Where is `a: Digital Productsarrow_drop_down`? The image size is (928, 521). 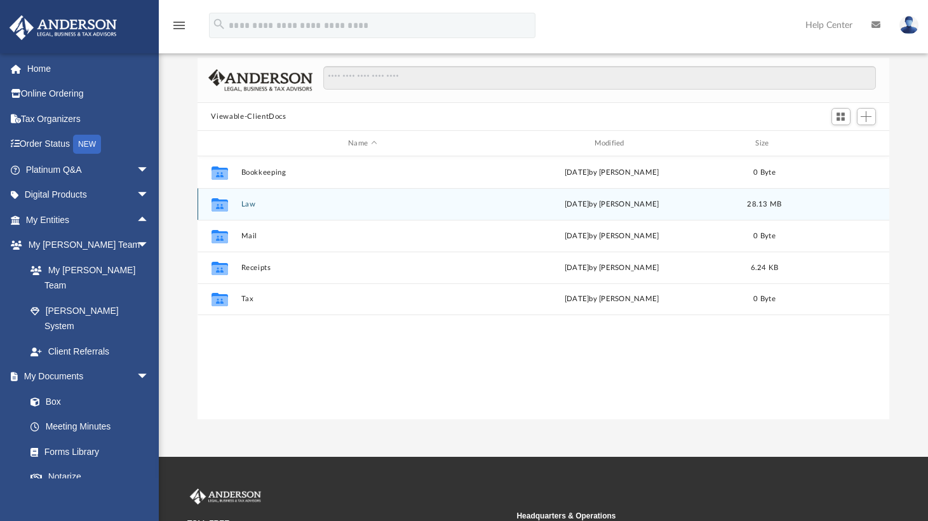
a: Digital Productsarrow_drop_down is located at coordinates (88, 195).